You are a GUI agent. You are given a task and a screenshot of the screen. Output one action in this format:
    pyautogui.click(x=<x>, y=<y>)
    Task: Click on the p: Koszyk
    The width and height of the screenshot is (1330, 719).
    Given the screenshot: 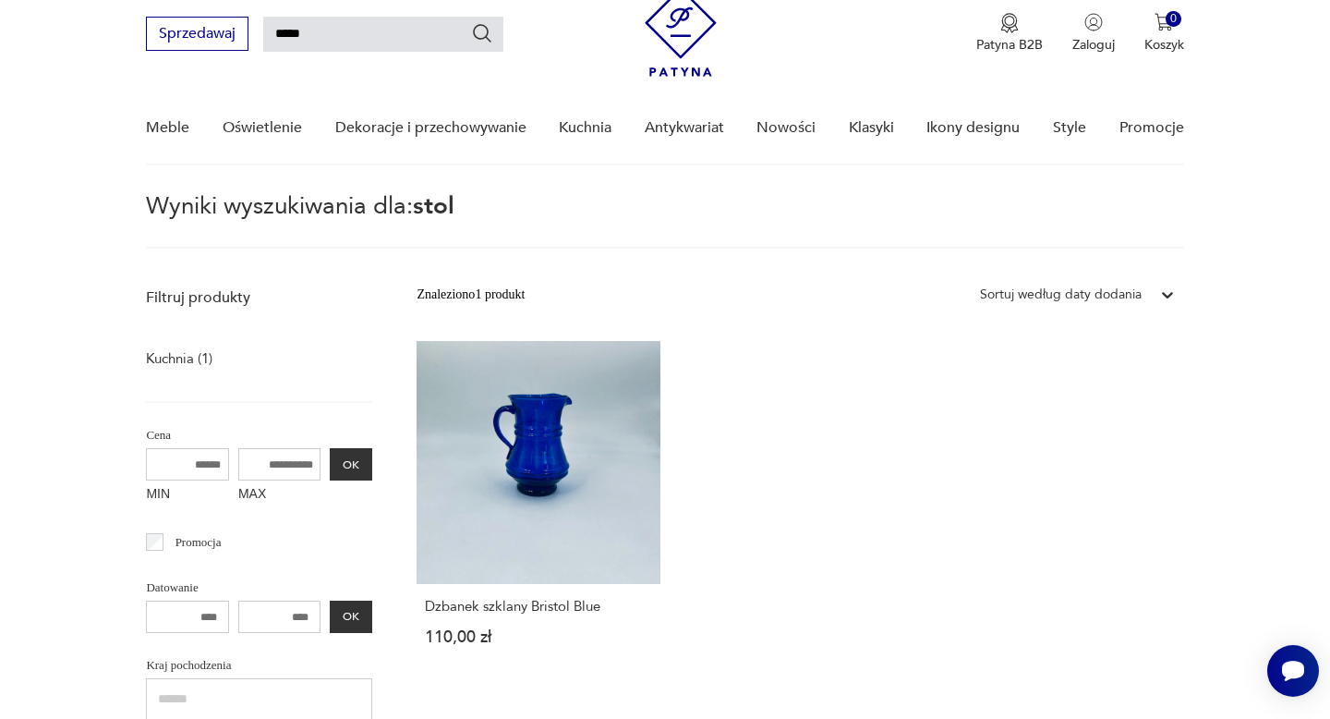 What is the action you would take?
    pyautogui.click(x=1164, y=44)
    